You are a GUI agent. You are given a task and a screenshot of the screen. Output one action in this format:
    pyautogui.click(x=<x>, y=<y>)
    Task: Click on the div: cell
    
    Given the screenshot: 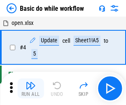 What is the action you would take?
    pyautogui.click(x=66, y=41)
    